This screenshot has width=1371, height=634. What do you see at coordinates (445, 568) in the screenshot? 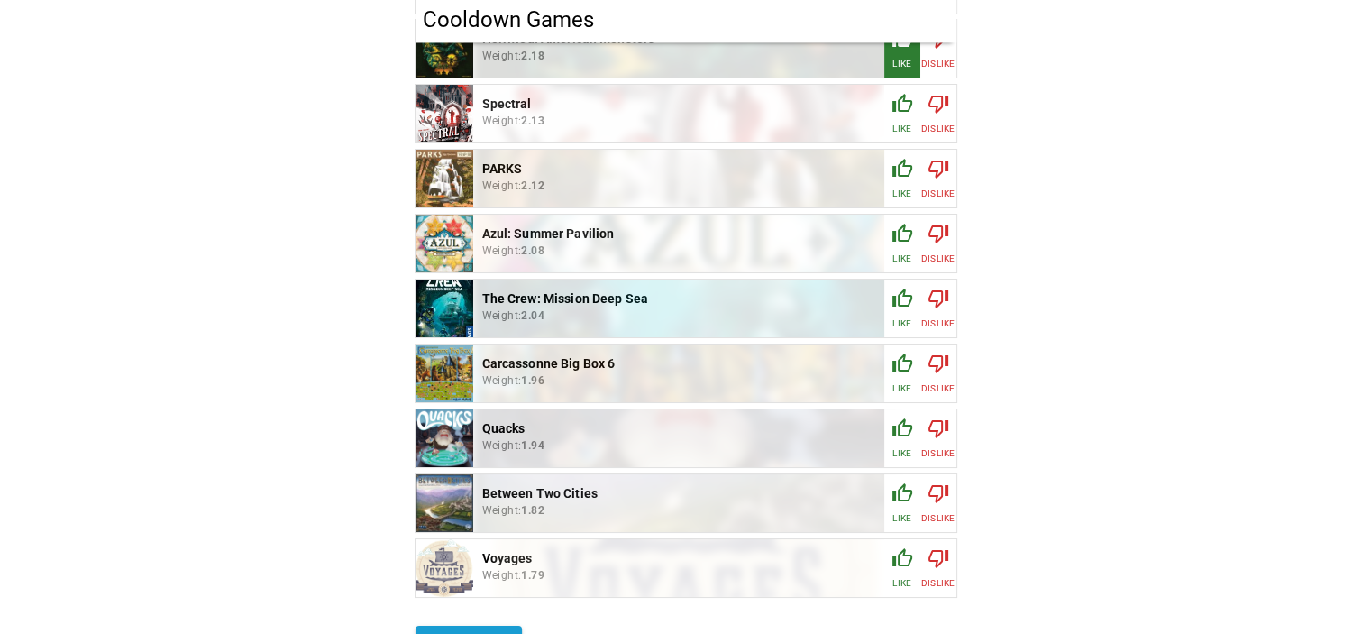
I see `img: pic6665090.png` at bounding box center [445, 568].